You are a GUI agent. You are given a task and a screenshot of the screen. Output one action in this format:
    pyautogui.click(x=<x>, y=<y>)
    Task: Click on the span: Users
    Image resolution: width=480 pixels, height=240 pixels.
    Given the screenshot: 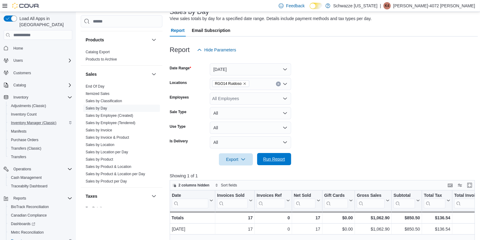 What is the action you would take?
    pyautogui.click(x=42, y=60)
    